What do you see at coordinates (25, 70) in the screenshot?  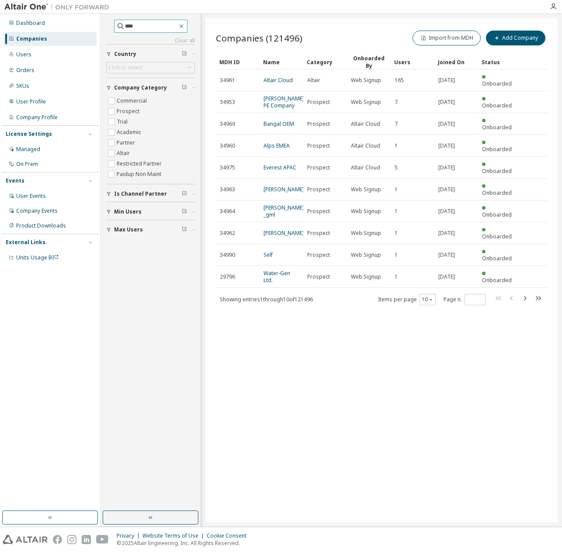 I see `div: Orders` at bounding box center [25, 70].